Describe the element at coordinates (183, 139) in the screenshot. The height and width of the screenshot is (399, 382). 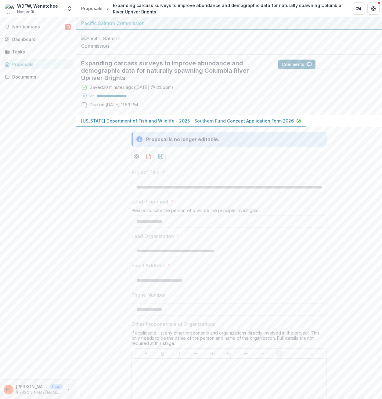
I see `div: Proposal is no longer editable.` at that location.